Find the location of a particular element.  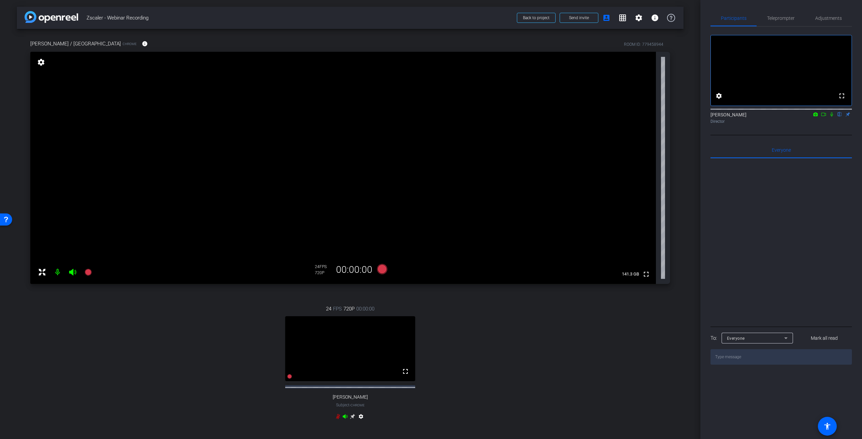

mat-icon: grid_on is located at coordinates (622, 18).